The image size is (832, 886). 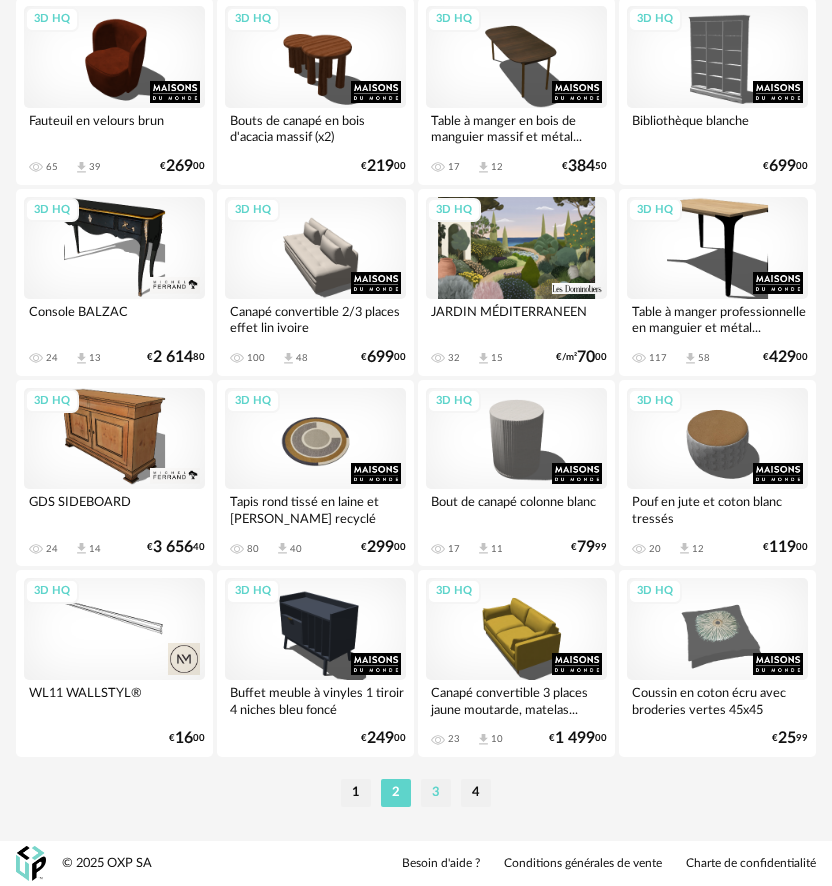 I want to click on a: 3D HQ Console BALZAC 24 Download icon 13 €2 61480, so click(x=114, y=282).